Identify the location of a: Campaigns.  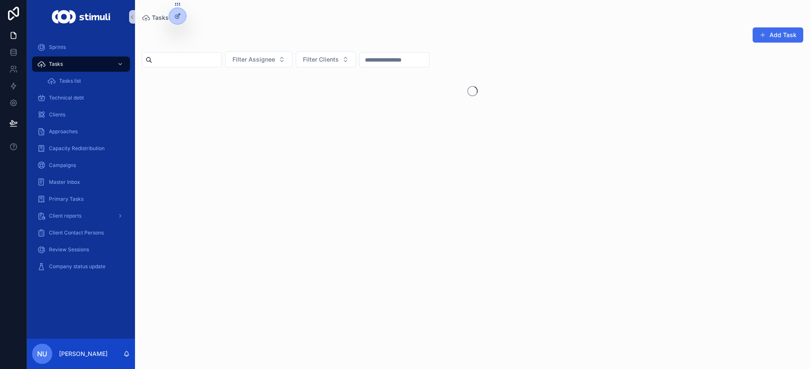
(81, 165).